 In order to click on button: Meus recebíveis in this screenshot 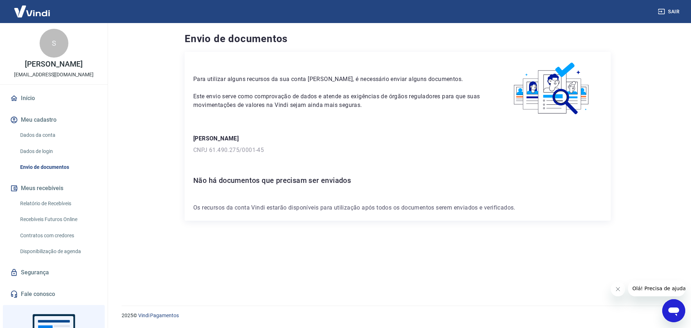, I will do `click(54, 188)`.